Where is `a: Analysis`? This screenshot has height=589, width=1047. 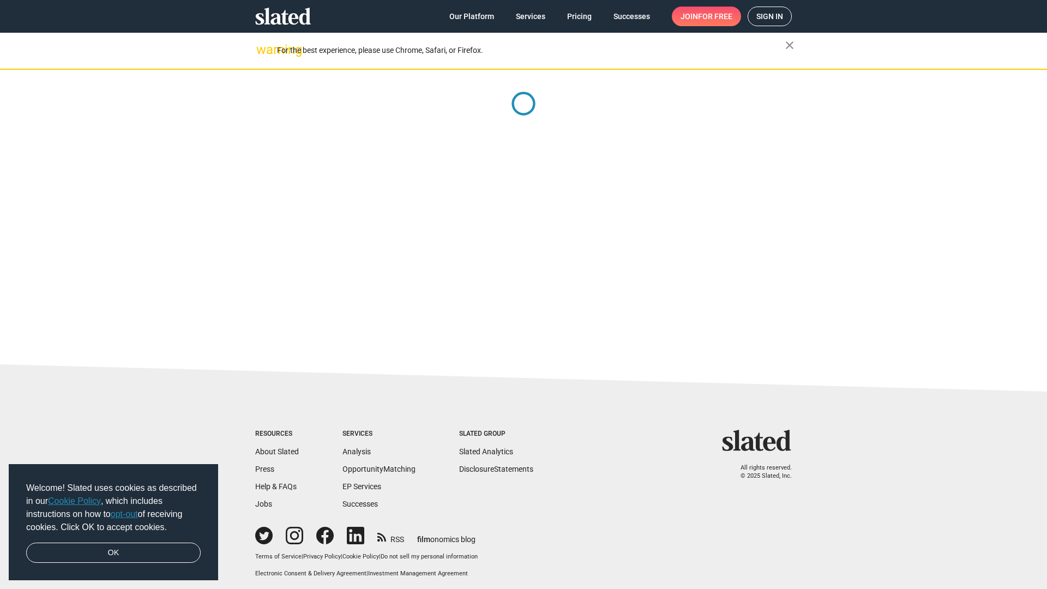 a: Analysis is located at coordinates (357, 451).